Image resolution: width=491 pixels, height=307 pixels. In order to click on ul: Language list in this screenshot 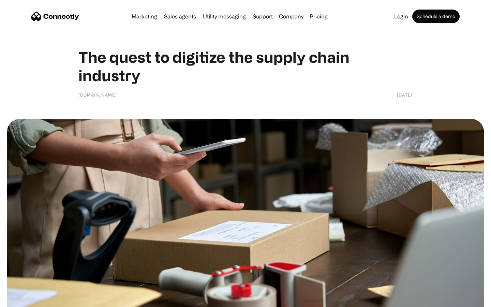, I will do `click(27, 300)`.